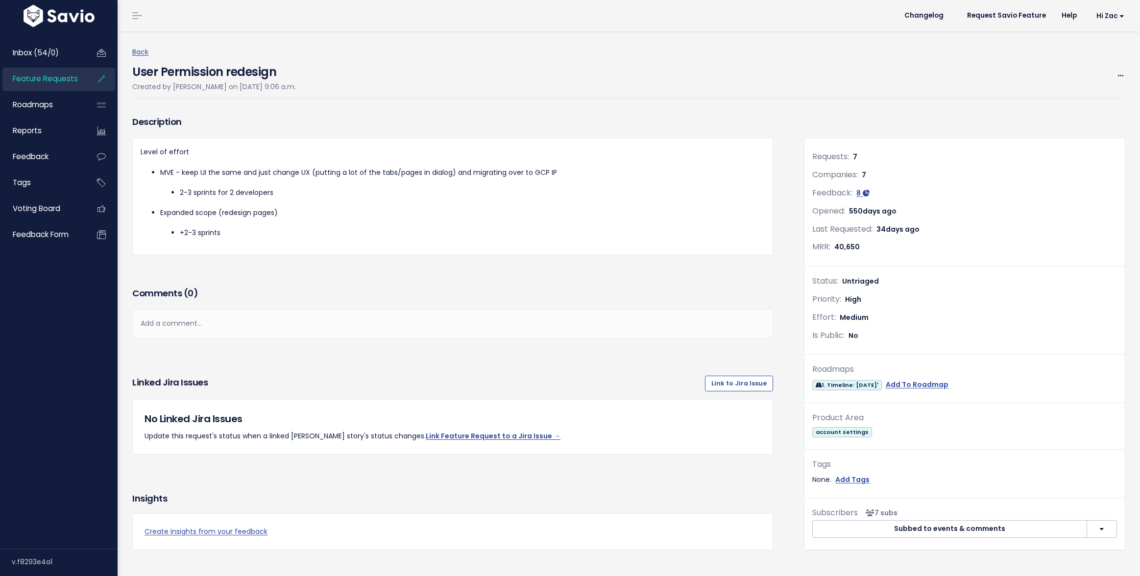  What do you see at coordinates (452, 293) in the screenshot?
I see `h3: Comments ( )` at bounding box center [452, 293].